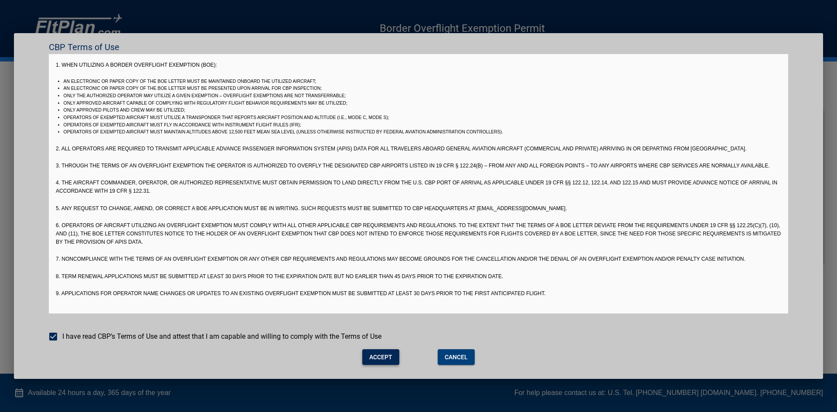 This screenshot has height=412, width=837. Describe the element at coordinates (418, 166) in the screenshot. I see `p: 3. Through the terms of an Overflight Exemption the operator is authorized to overfly the designa...` at that location.